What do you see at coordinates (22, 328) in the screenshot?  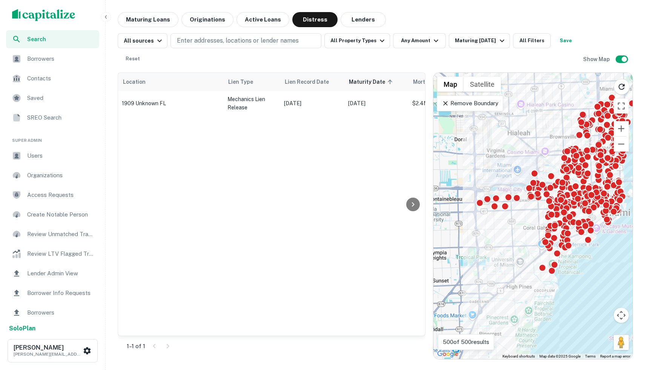 I see `strong: Solo Plan` at bounding box center [22, 328].